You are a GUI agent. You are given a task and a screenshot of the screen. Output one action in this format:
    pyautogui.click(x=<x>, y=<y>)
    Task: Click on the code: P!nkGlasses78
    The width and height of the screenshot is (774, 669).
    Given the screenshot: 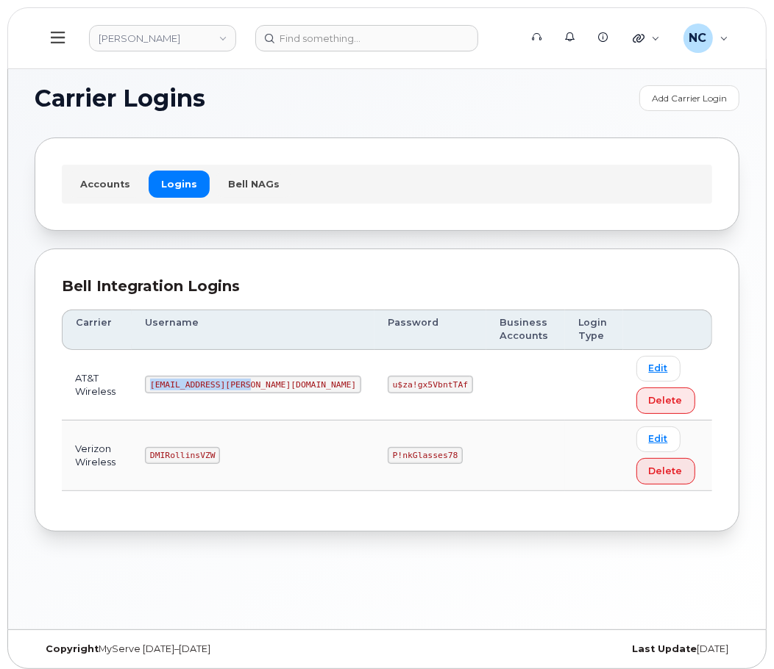 What is the action you would take?
    pyautogui.click(x=425, y=456)
    